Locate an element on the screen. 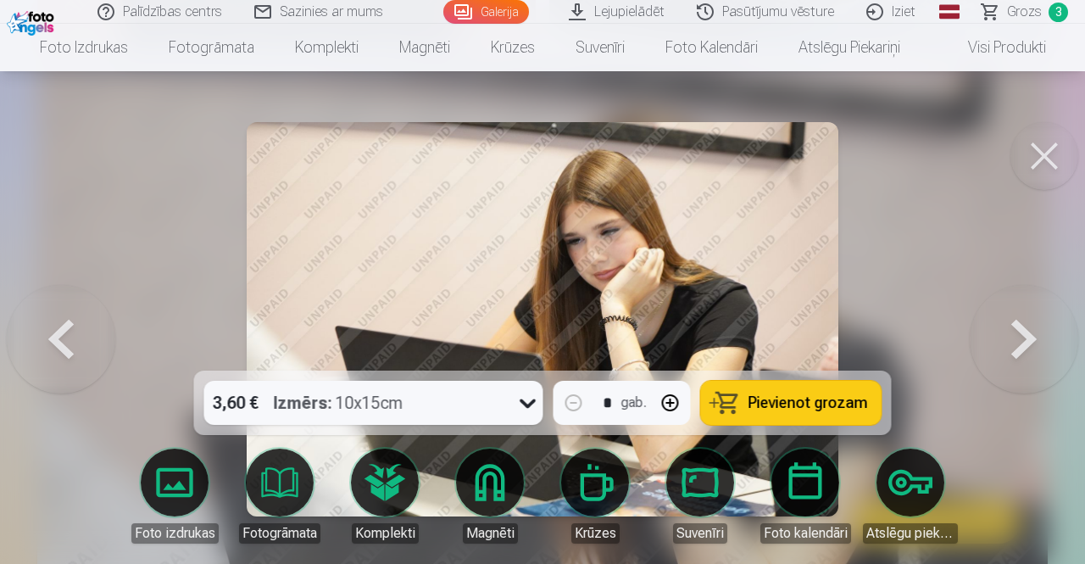 This screenshot has width=1085, height=564. div: 3,60 € is located at coordinates (236, 403).